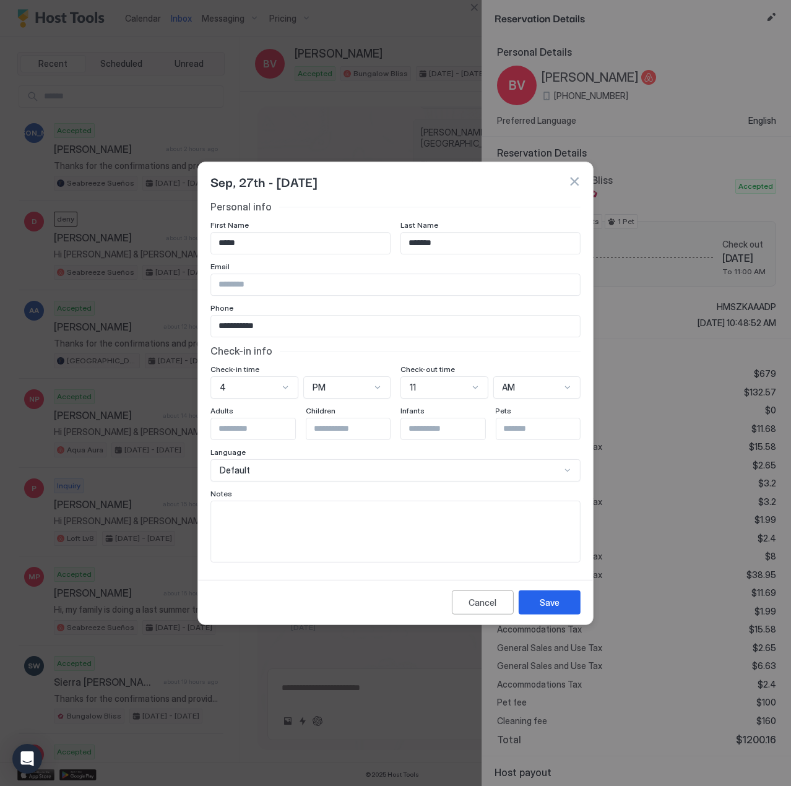 The height and width of the screenshot is (786, 791). Describe the element at coordinates (235, 470) in the screenshot. I see `span: Default` at that location.